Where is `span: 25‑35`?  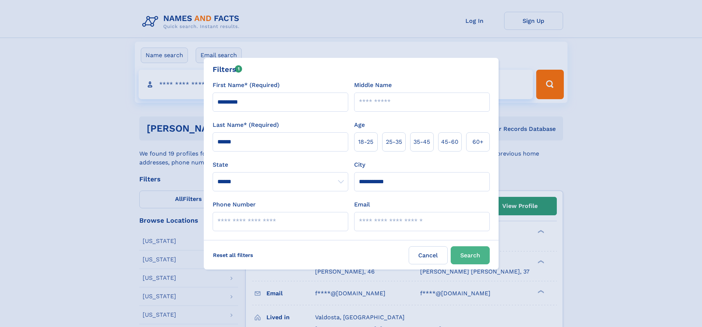
span: 25‑35 is located at coordinates (394, 142).